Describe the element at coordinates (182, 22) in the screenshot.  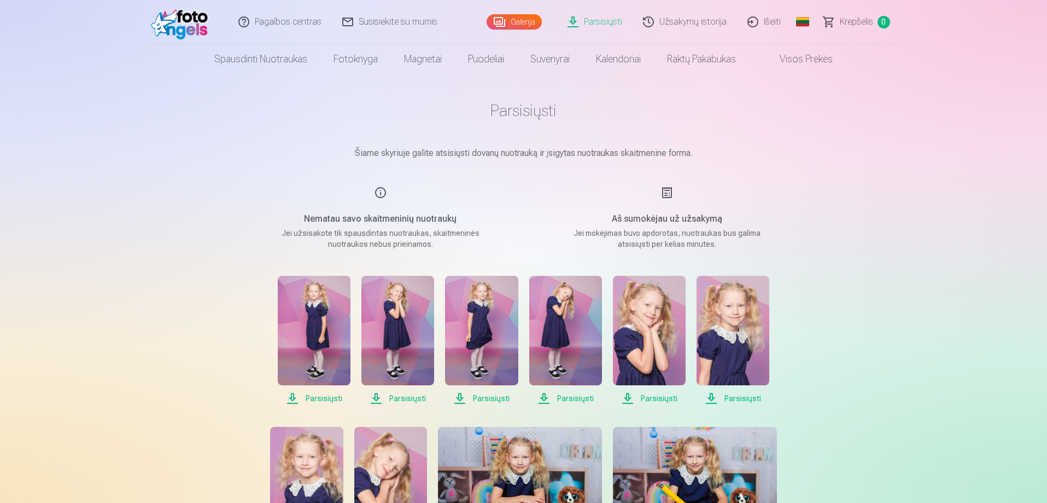
I see `img: /fa2` at that location.